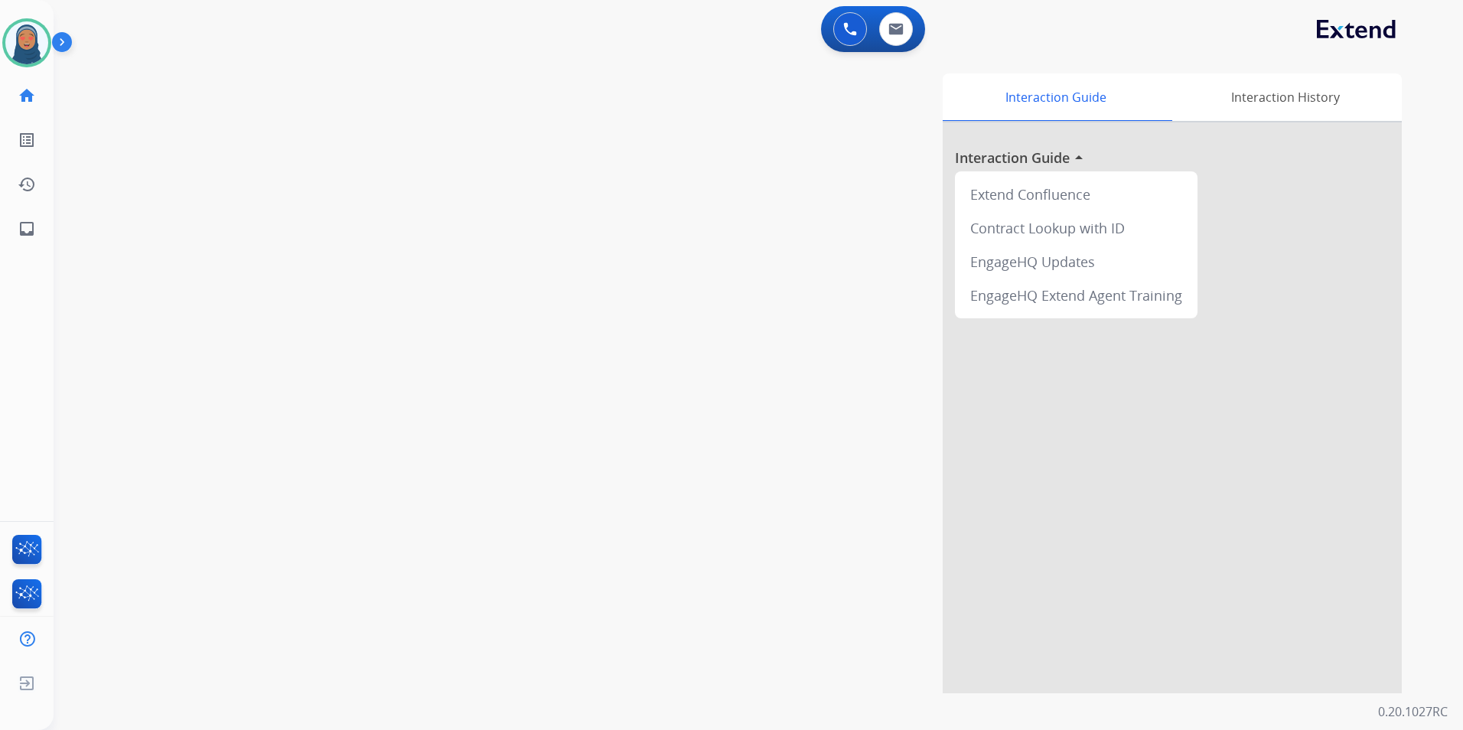 The image size is (1463, 730). I want to click on div: Interaction Guide, so click(1055, 97).